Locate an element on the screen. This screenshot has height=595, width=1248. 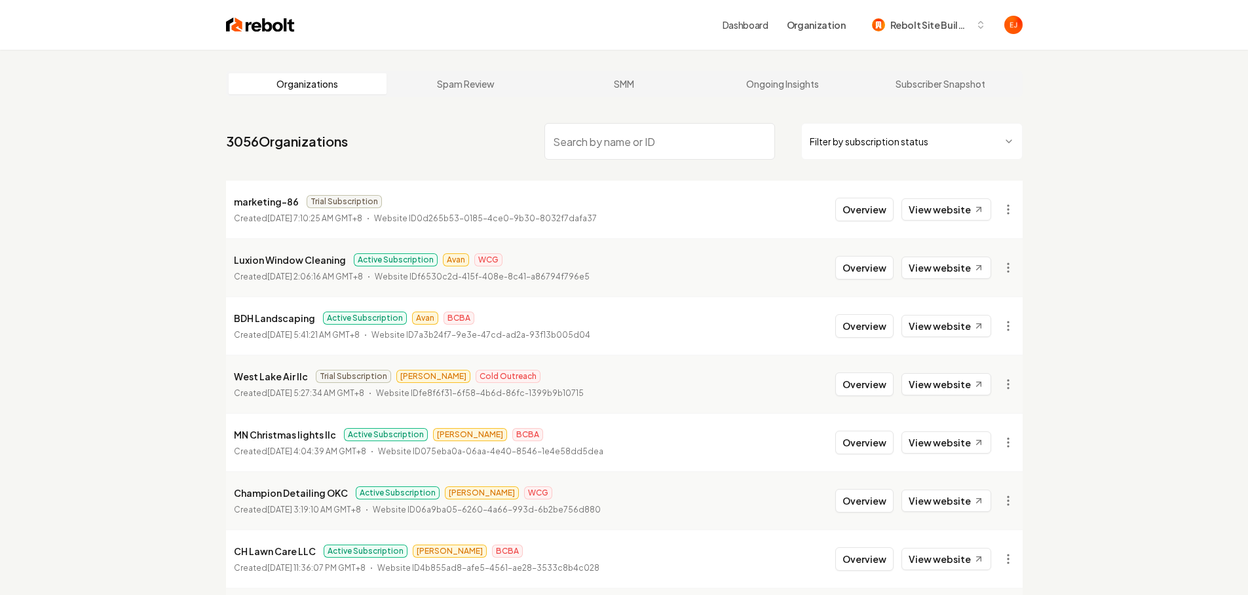
input: Search by name or ID is located at coordinates (660, 141).